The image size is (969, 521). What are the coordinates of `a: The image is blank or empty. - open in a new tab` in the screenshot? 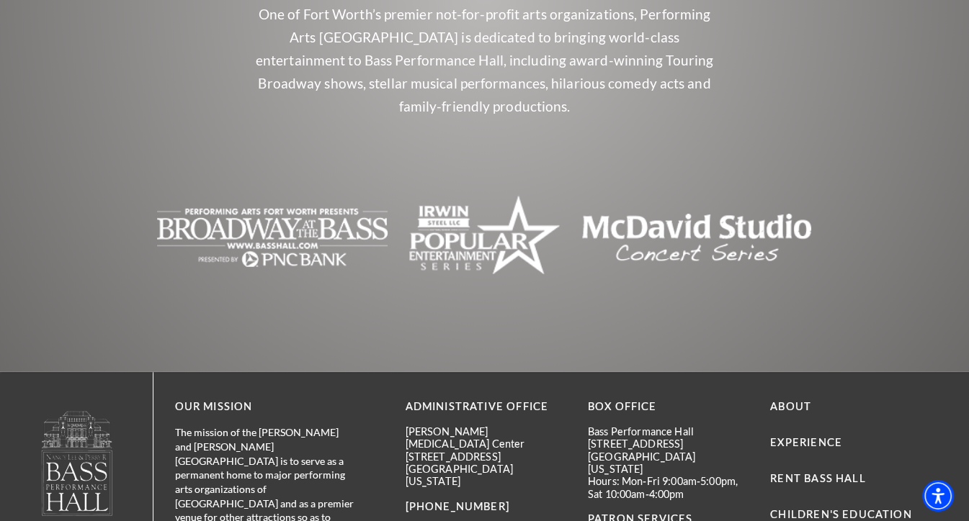 It's located at (272, 235).